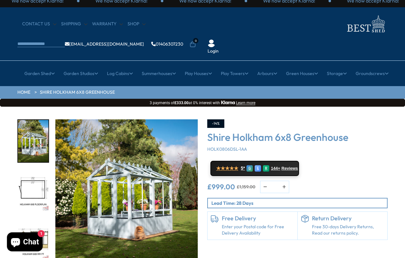 The image size is (405, 258). What do you see at coordinates (25, 242) in the screenshot?
I see `inbox-online-store-chat: Shopify online store chat` at bounding box center [25, 242].